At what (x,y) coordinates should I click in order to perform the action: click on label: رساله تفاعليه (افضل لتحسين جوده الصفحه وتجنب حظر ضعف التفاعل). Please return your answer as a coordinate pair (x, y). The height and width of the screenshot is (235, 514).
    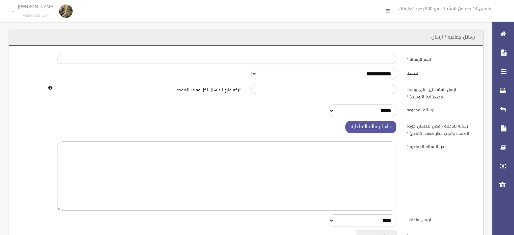
    Looking at the image, I should click on (440, 129).